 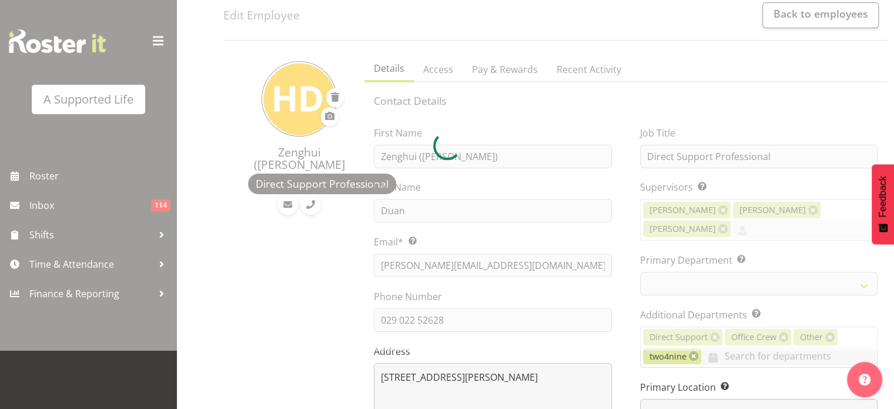 I want to click on label: Primary Location, so click(x=759, y=387).